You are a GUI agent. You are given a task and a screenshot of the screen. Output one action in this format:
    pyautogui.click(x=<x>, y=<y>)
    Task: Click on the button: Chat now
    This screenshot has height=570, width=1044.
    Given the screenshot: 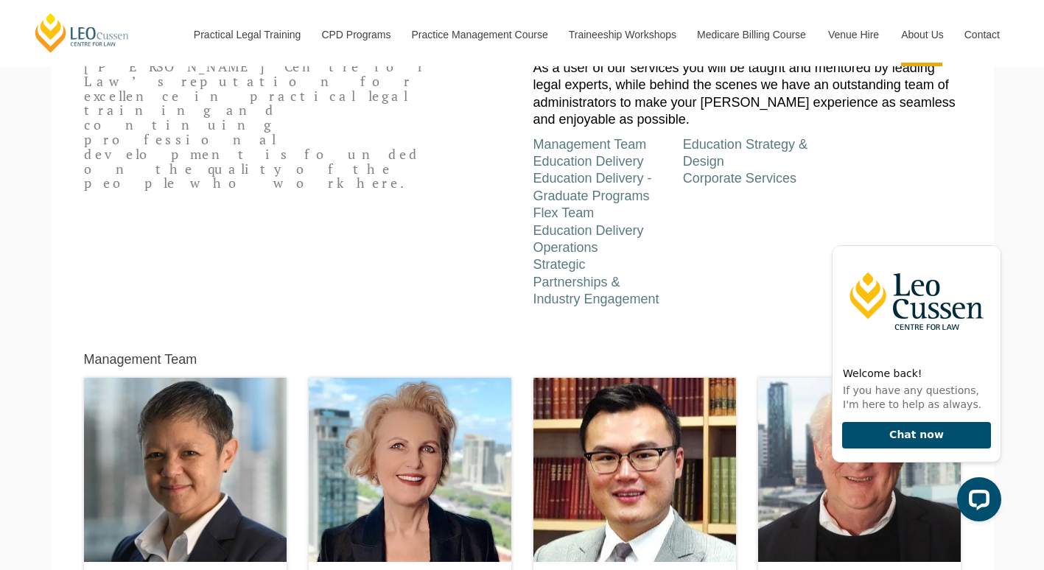 What is the action you would take?
    pyautogui.click(x=97, y=217)
    